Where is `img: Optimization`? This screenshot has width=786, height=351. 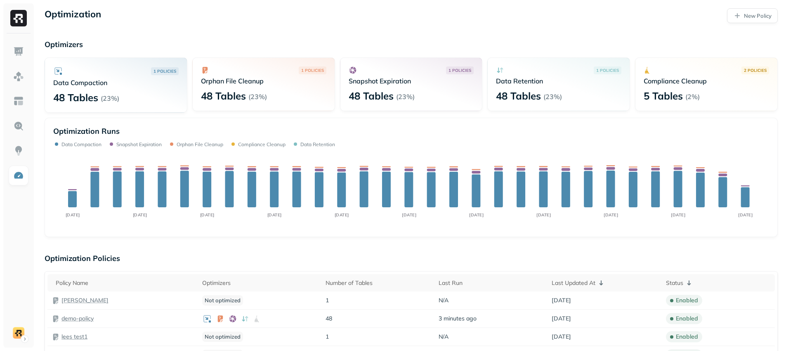
img: Optimization is located at coordinates (19, 175).